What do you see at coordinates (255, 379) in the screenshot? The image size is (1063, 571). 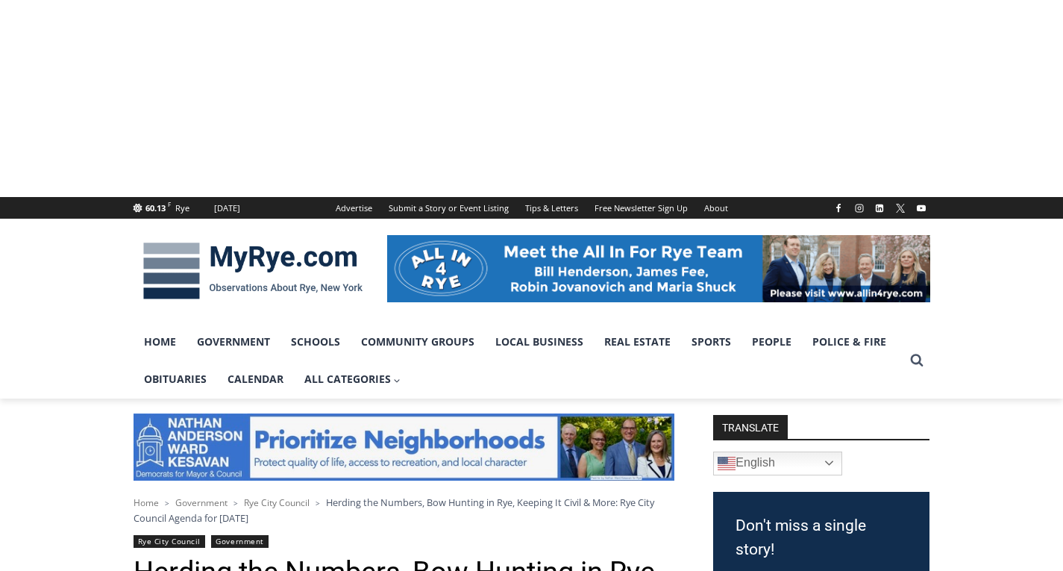 I see `a: Calendar` at bounding box center [255, 379].